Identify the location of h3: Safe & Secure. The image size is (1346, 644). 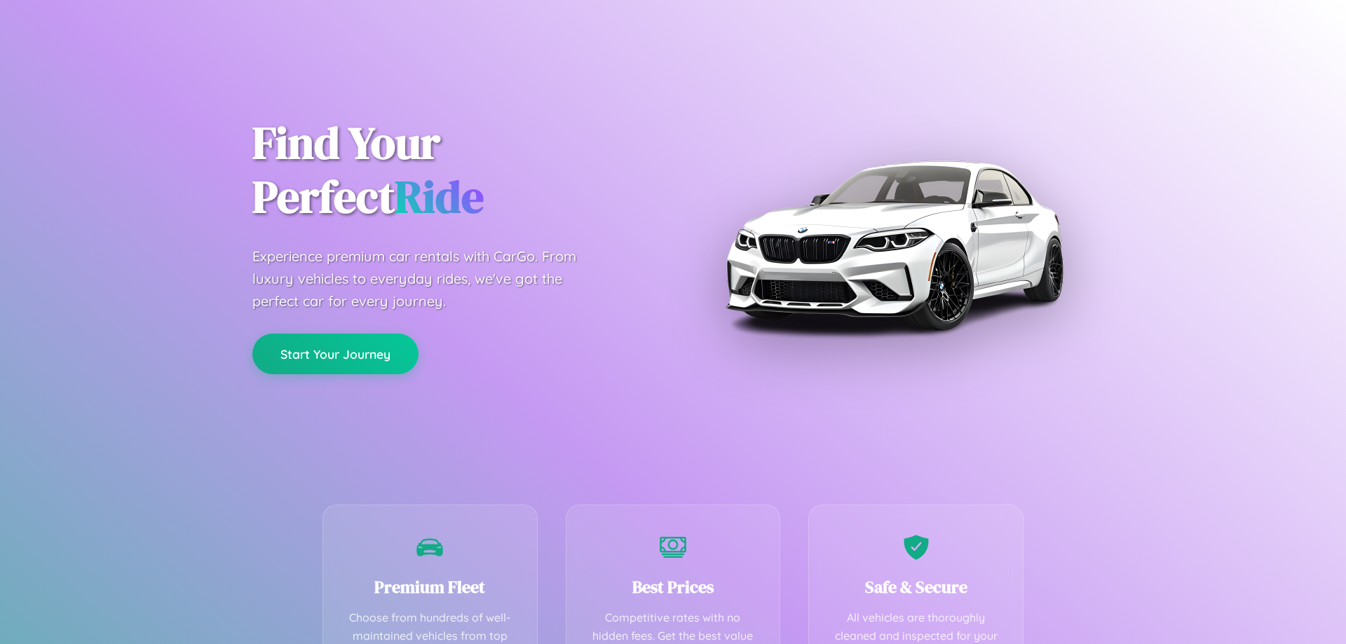
(915, 587).